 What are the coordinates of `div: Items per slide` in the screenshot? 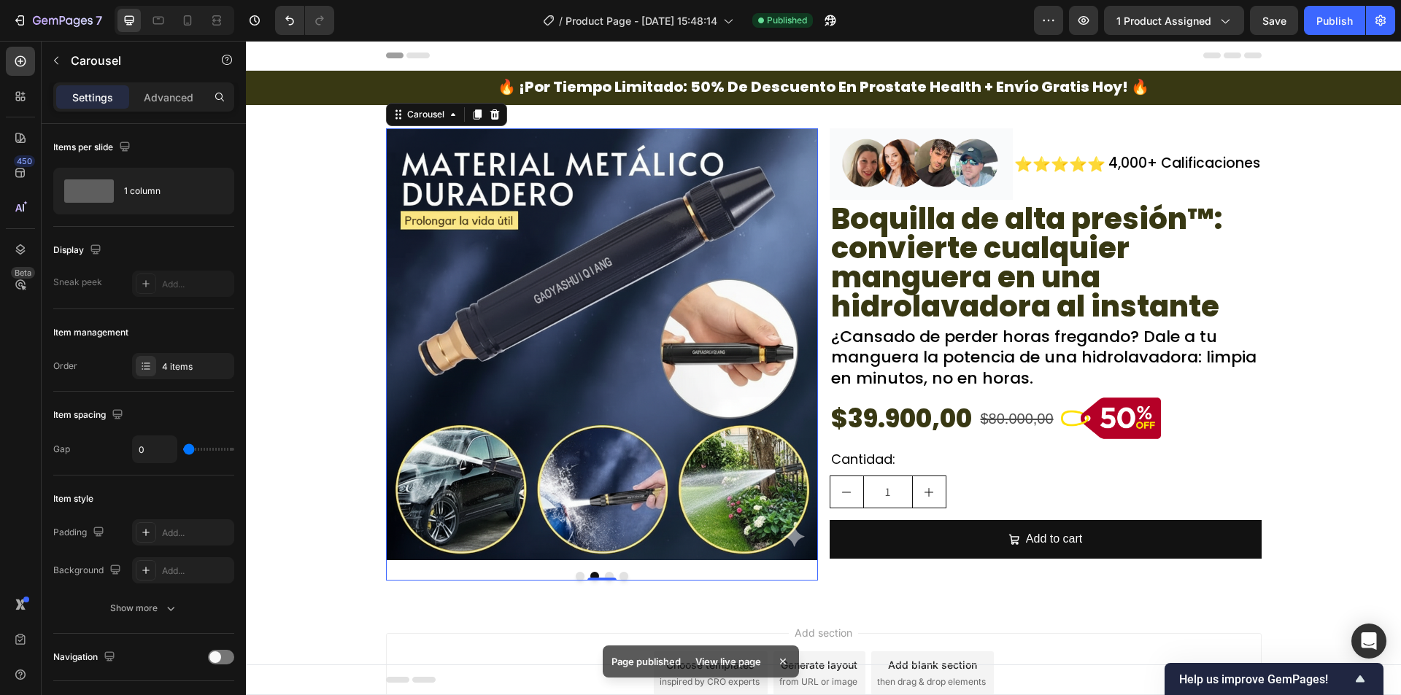 It's located at (93, 147).